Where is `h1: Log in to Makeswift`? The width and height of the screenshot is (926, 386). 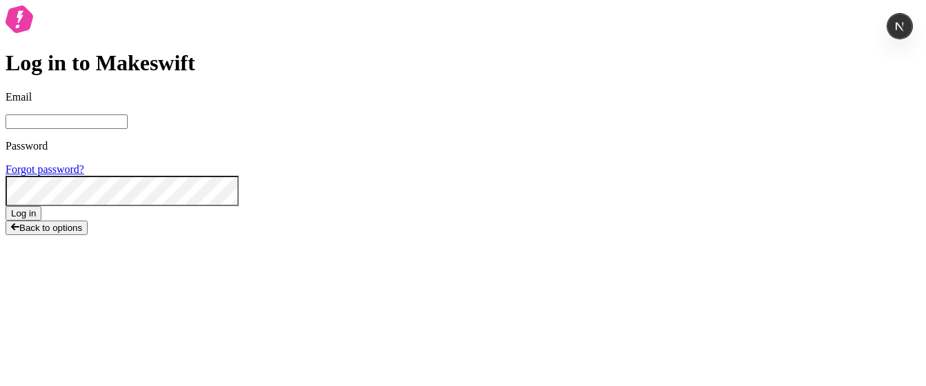
h1: Log in to Makeswift is located at coordinates (463, 63).